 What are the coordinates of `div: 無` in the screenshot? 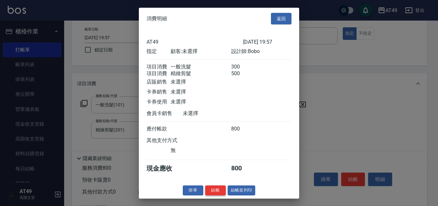 It's located at (201, 150).